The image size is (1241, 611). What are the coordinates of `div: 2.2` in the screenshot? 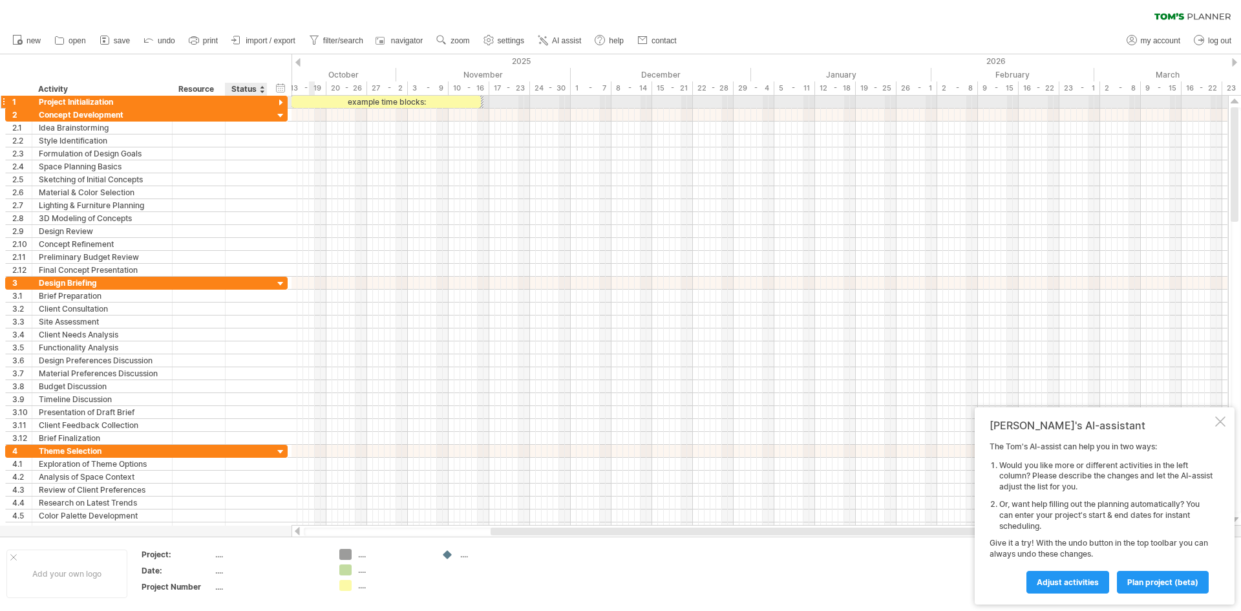 It's located at (22, 140).